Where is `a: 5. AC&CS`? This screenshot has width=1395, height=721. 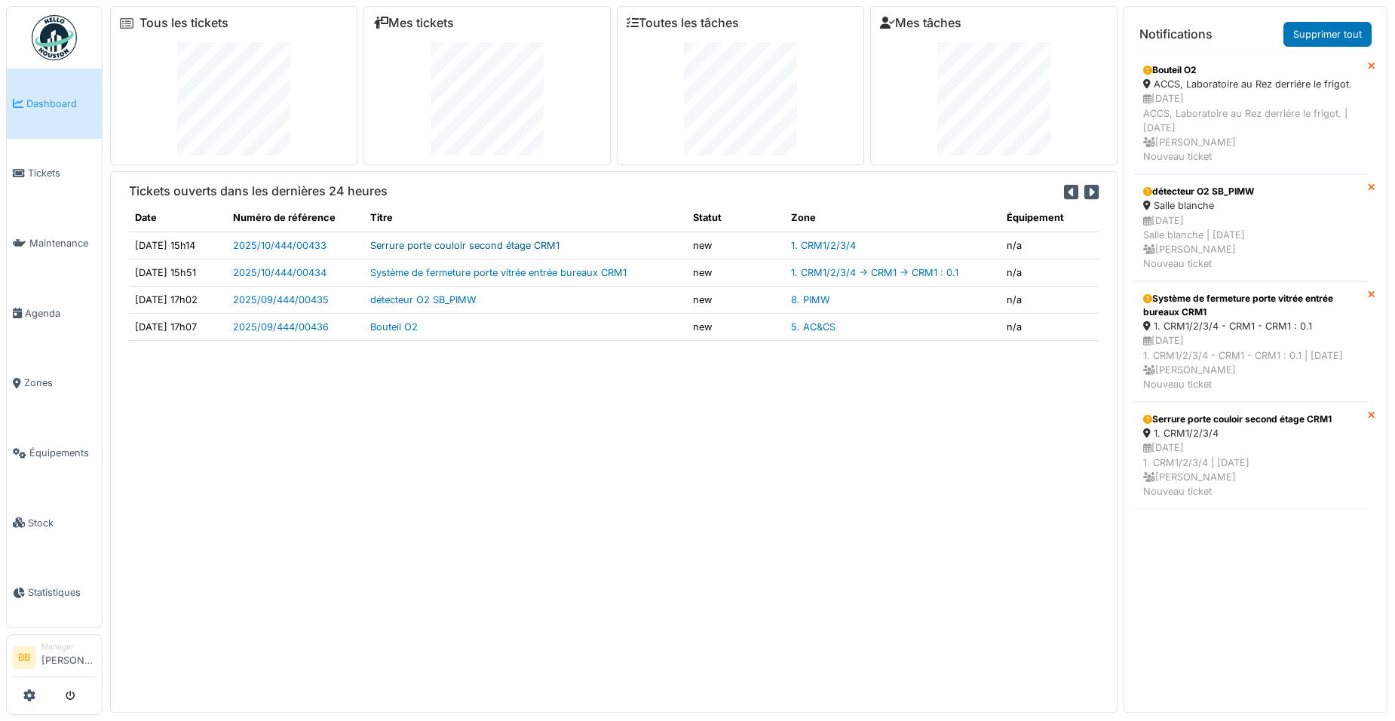 a: 5. AC&CS is located at coordinates (813, 326).